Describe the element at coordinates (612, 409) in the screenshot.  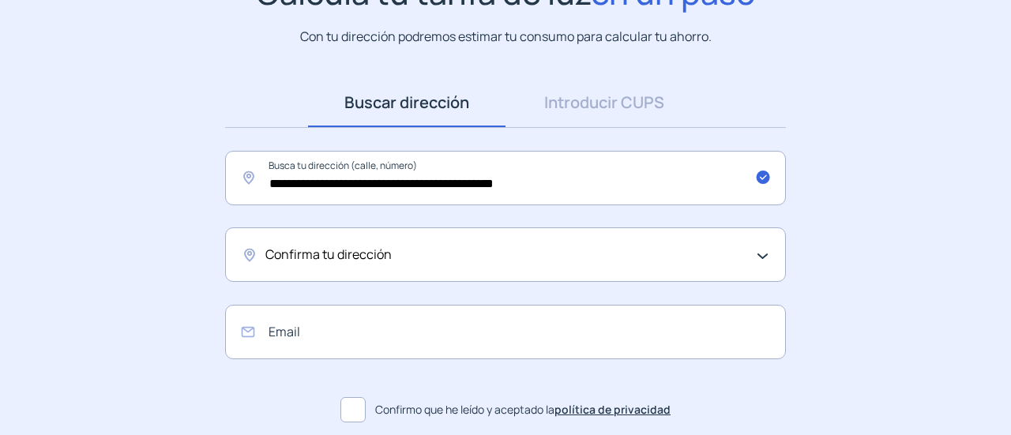
I see `a: política de privacidad` at that location.